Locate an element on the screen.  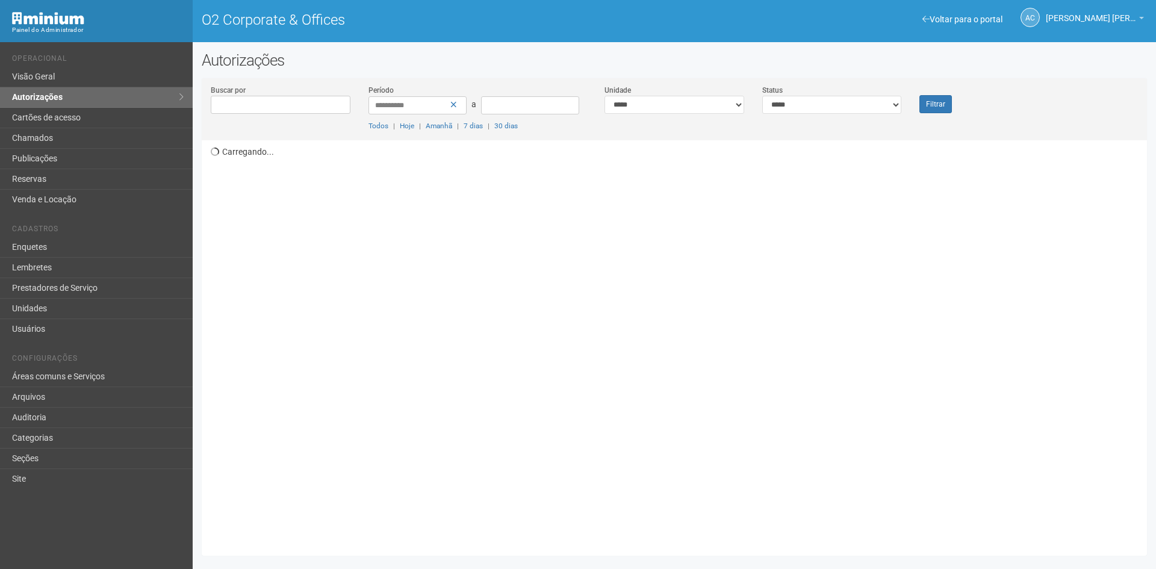
a: AC is located at coordinates (1031, 17).